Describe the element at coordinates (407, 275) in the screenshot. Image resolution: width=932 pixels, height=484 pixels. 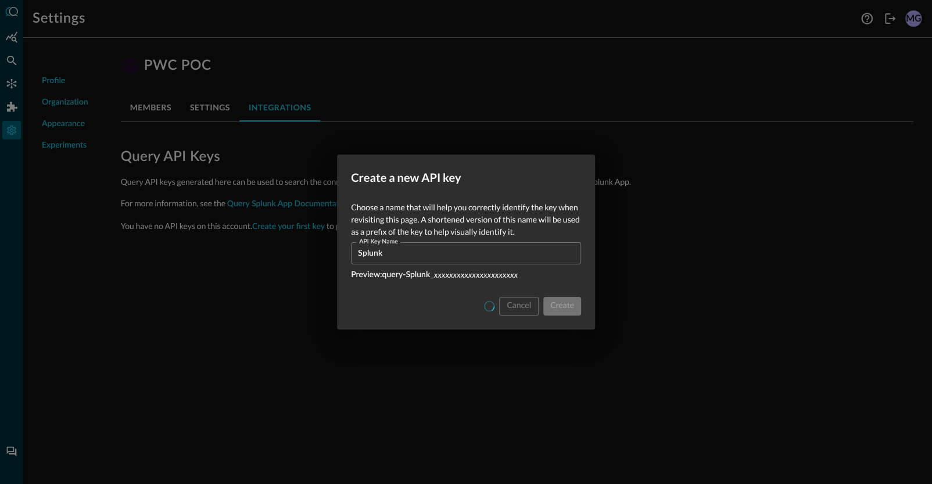
I see `span: query-Splunk _` at that location.